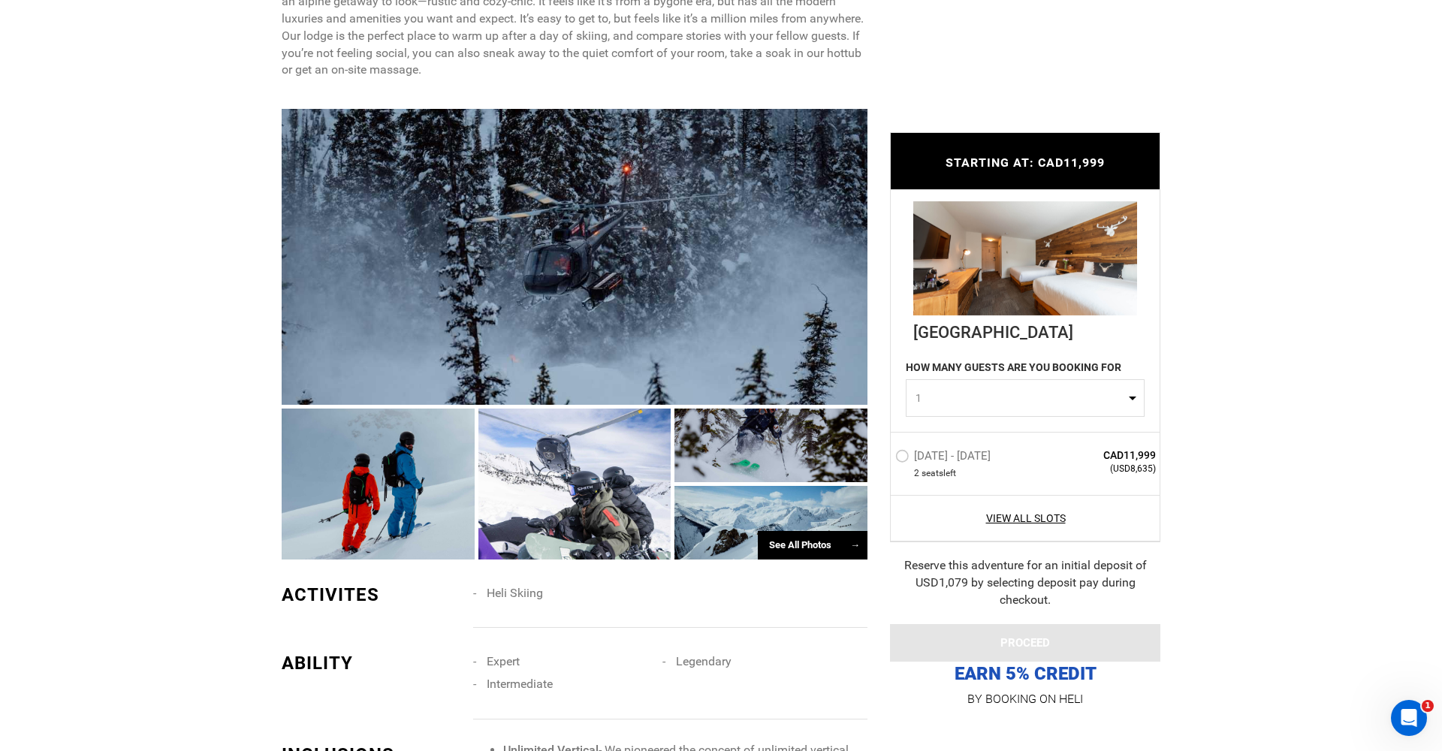  I want to click on span: s, so click(941, 473).